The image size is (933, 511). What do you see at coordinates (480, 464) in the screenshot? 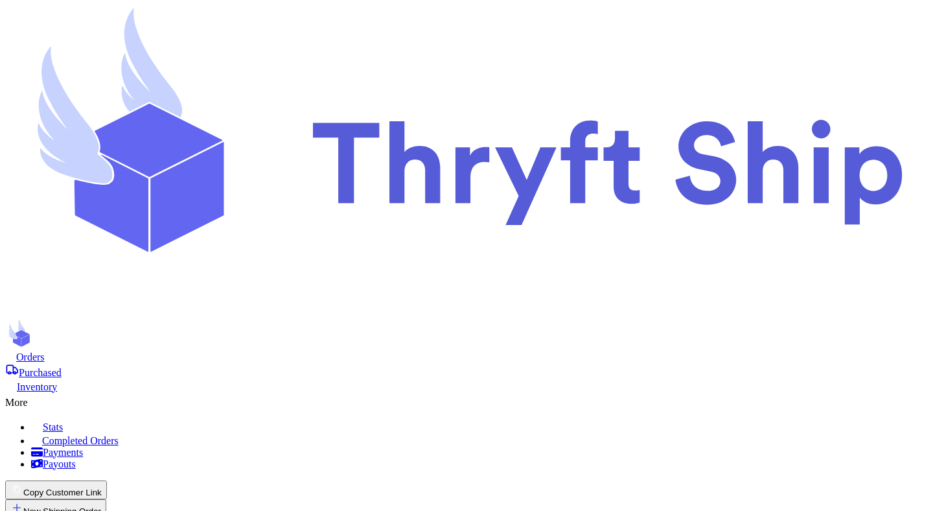
I see `a: Payouts` at bounding box center [480, 464].